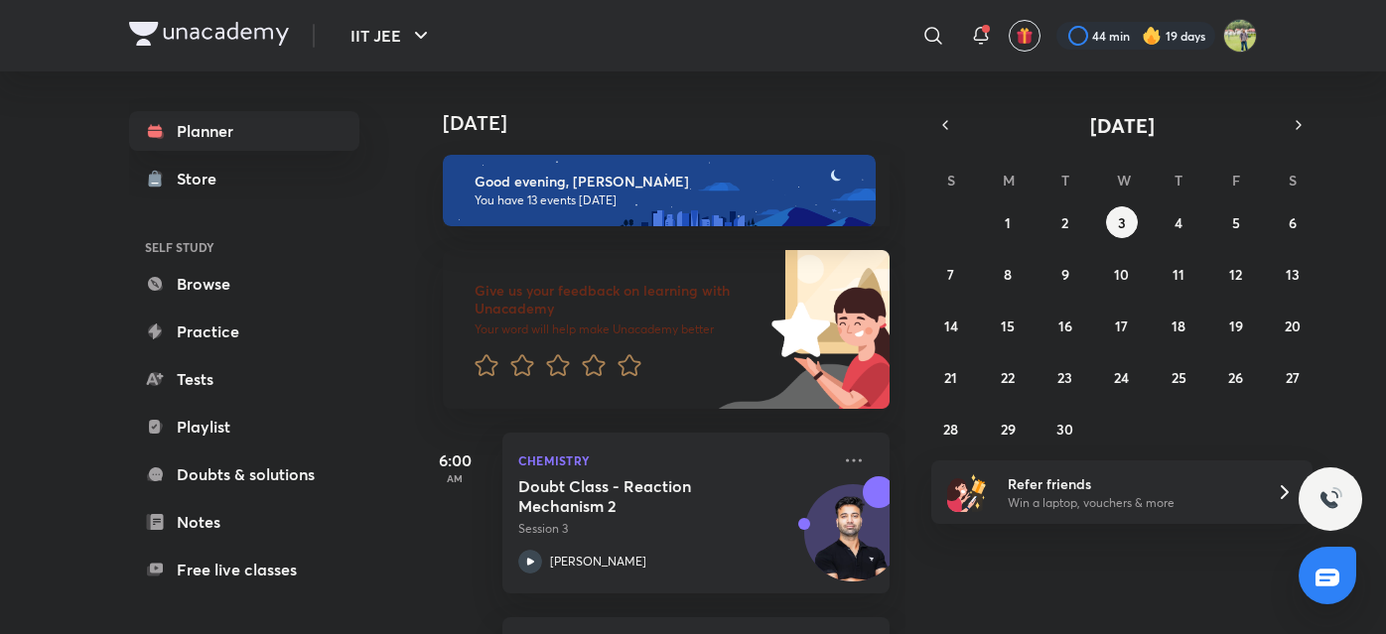  I want to click on abbr: September 12, 2025, so click(1235, 274).